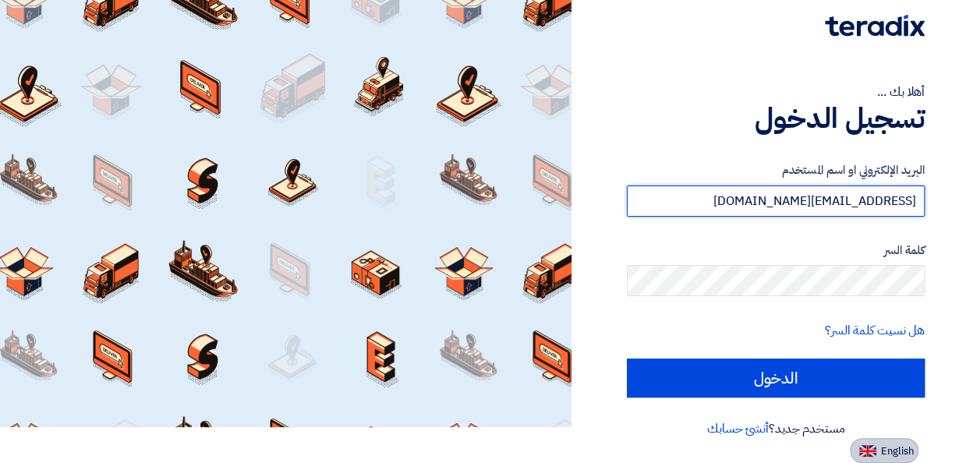 This screenshot has height=463, width=980. I want to click on a: هل نسيت كلمة السر؟, so click(875, 331).